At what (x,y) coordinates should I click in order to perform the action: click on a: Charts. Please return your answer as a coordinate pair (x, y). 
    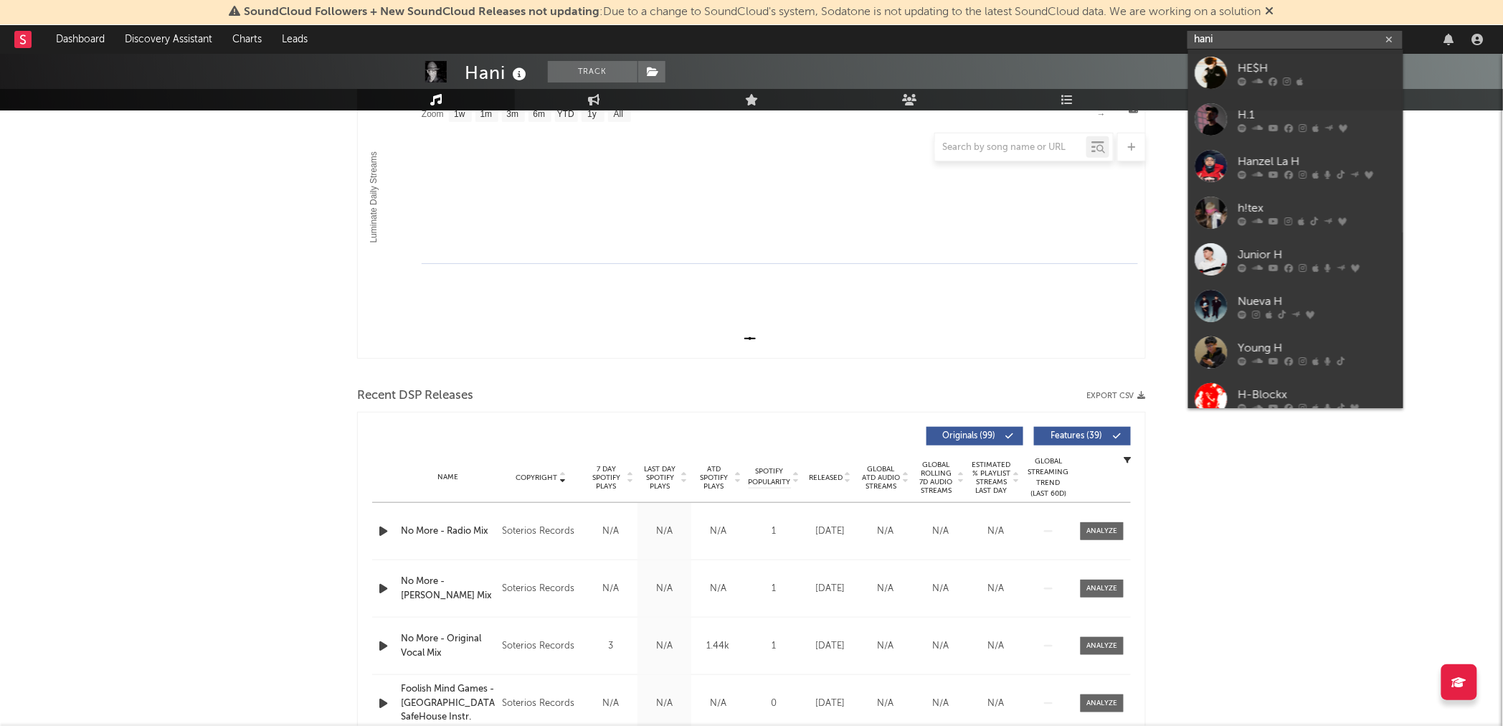
    Looking at the image, I should click on (247, 39).